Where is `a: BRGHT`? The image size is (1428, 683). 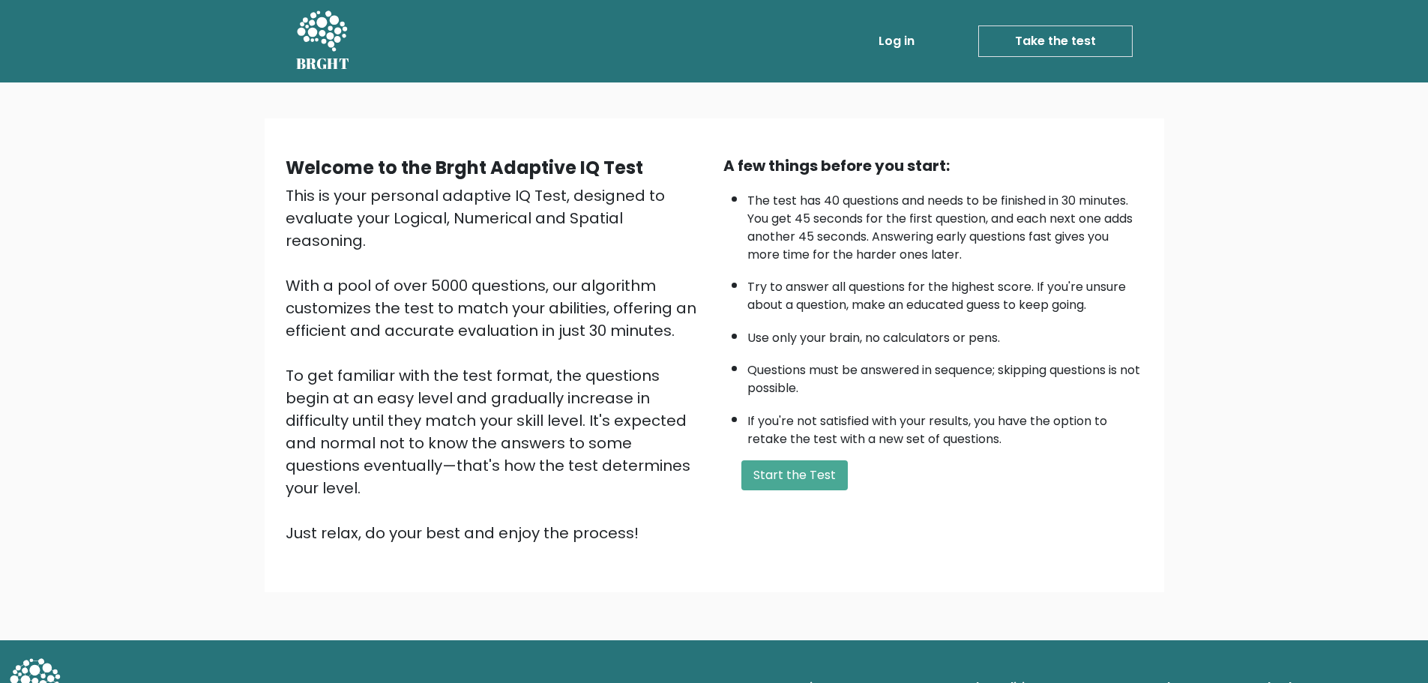 a: BRGHT is located at coordinates (323, 41).